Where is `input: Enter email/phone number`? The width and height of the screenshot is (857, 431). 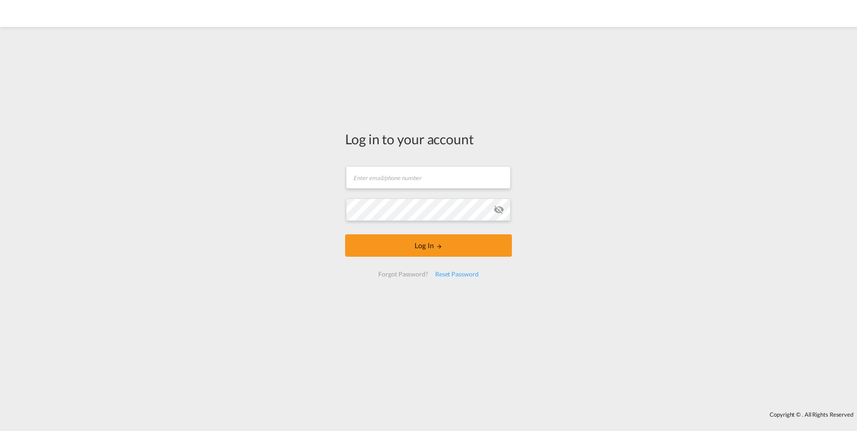
input: Enter email/phone number is located at coordinates (428, 177).